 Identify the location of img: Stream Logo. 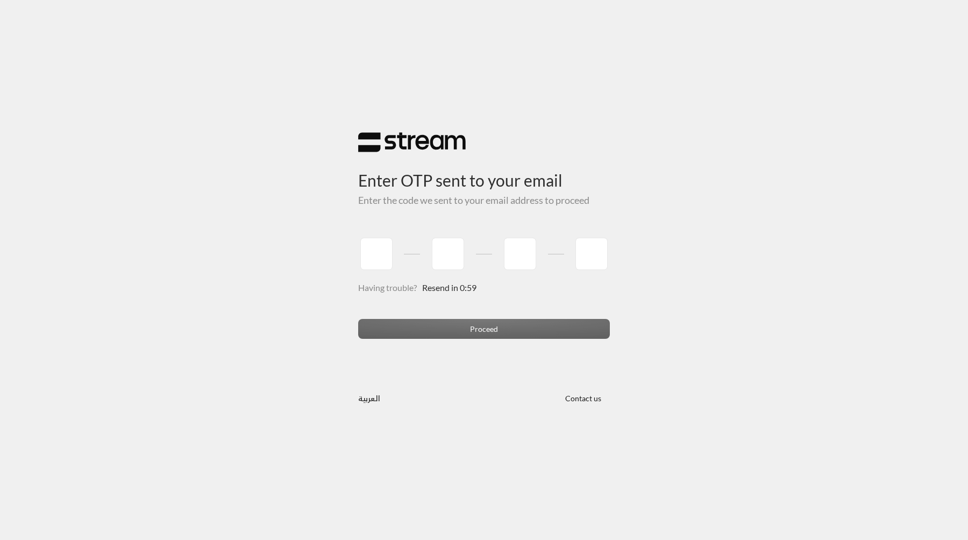
(412, 142).